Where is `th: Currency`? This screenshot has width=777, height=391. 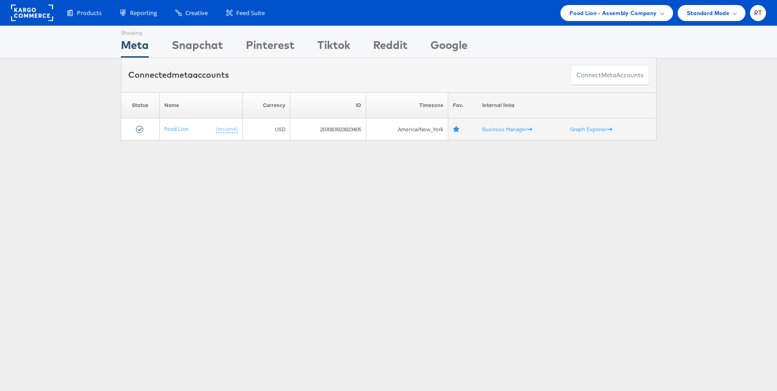 th: Currency is located at coordinates (266, 105).